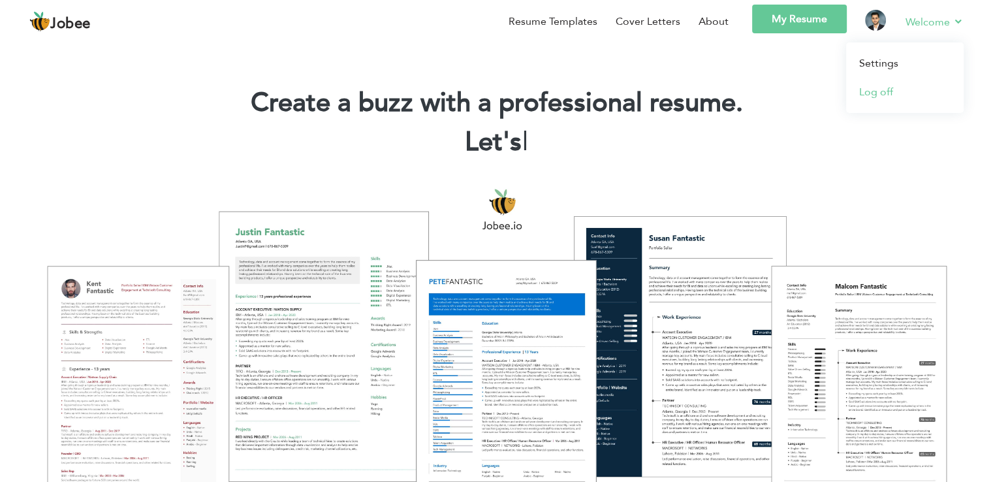  What do you see at coordinates (71, 24) in the screenshot?
I see `span: Jobee` at bounding box center [71, 24].